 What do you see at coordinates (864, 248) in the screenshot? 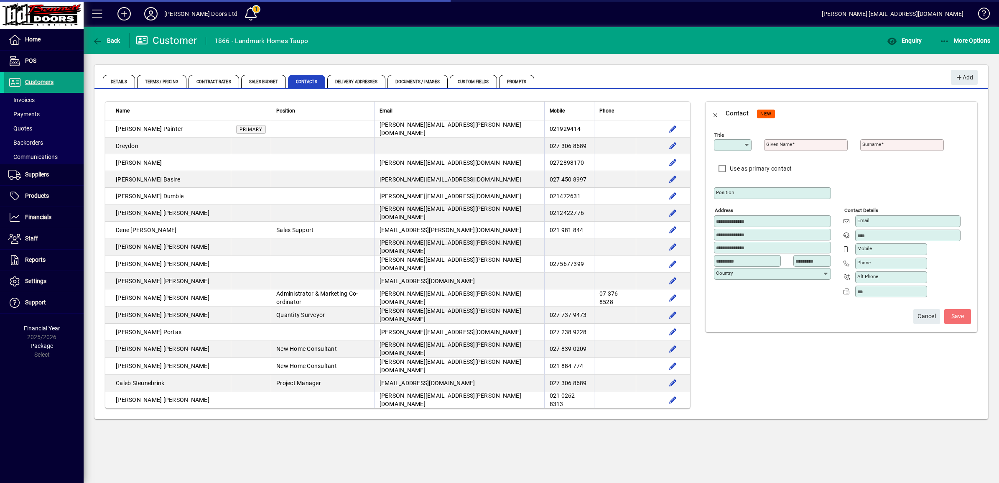
I see `mat-label: Mobile` at bounding box center [864, 248].